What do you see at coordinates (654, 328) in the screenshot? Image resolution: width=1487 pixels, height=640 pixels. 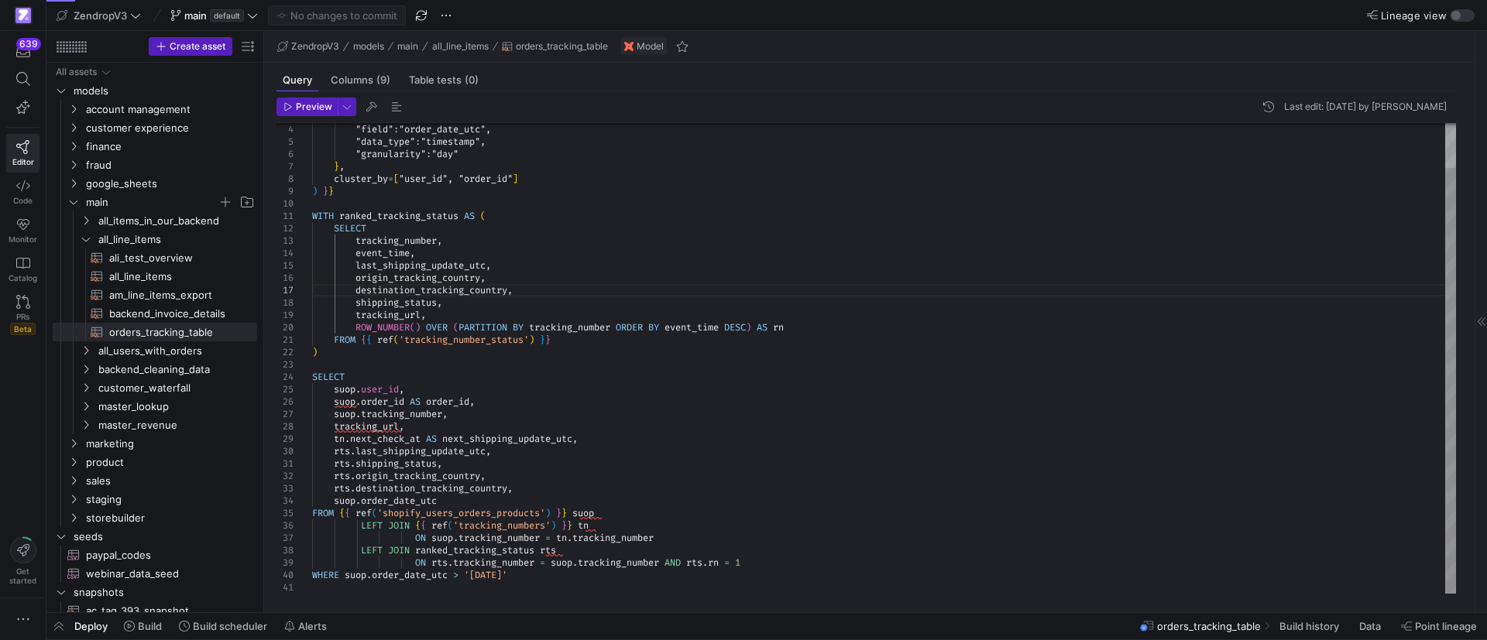 I see `span: BY` at bounding box center [654, 328].